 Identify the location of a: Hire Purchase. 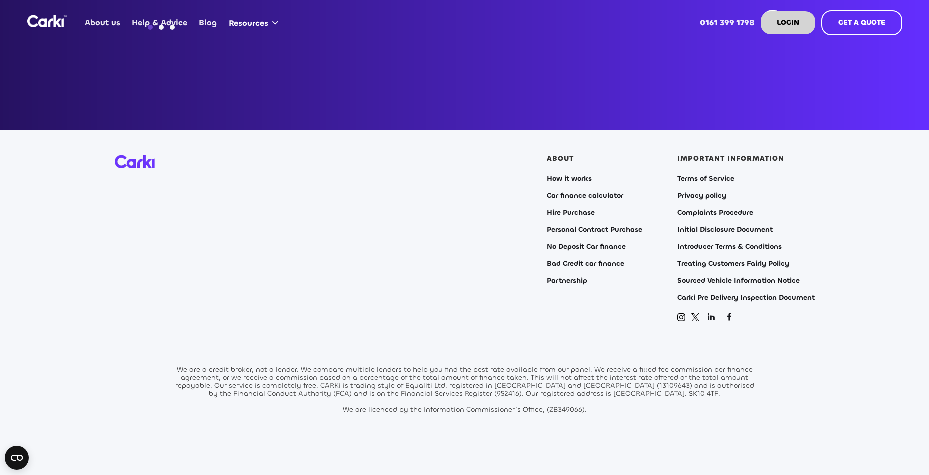
(571, 213).